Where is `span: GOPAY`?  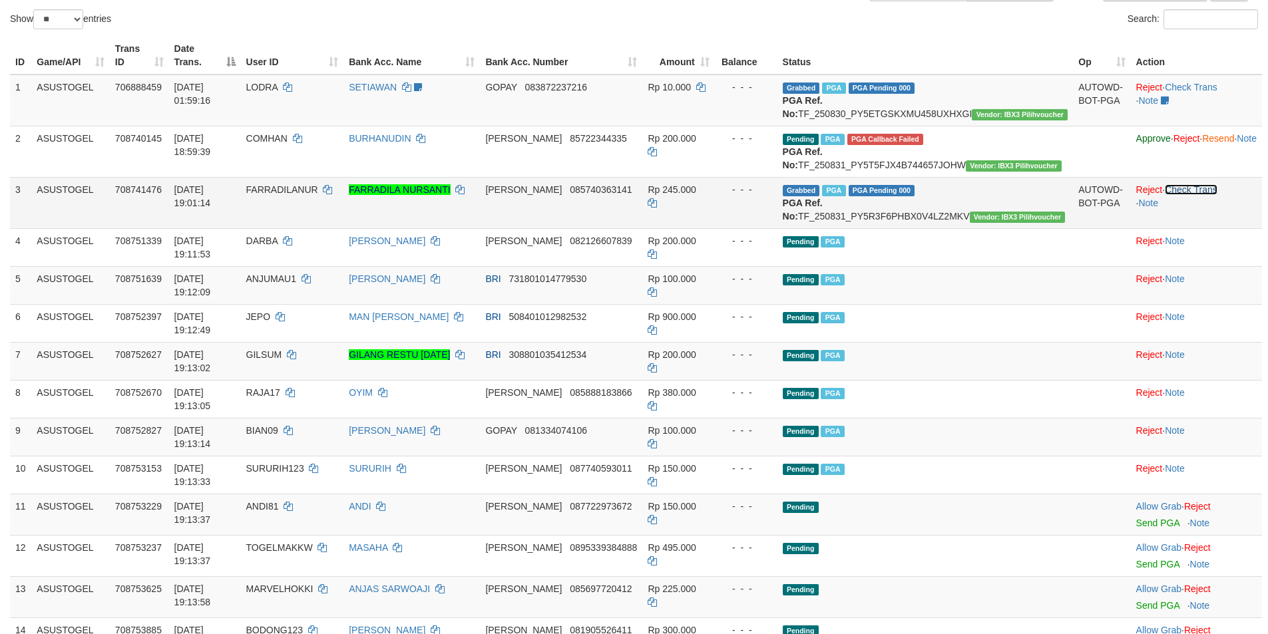 span: GOPAY is located at coordinates (500, 431).